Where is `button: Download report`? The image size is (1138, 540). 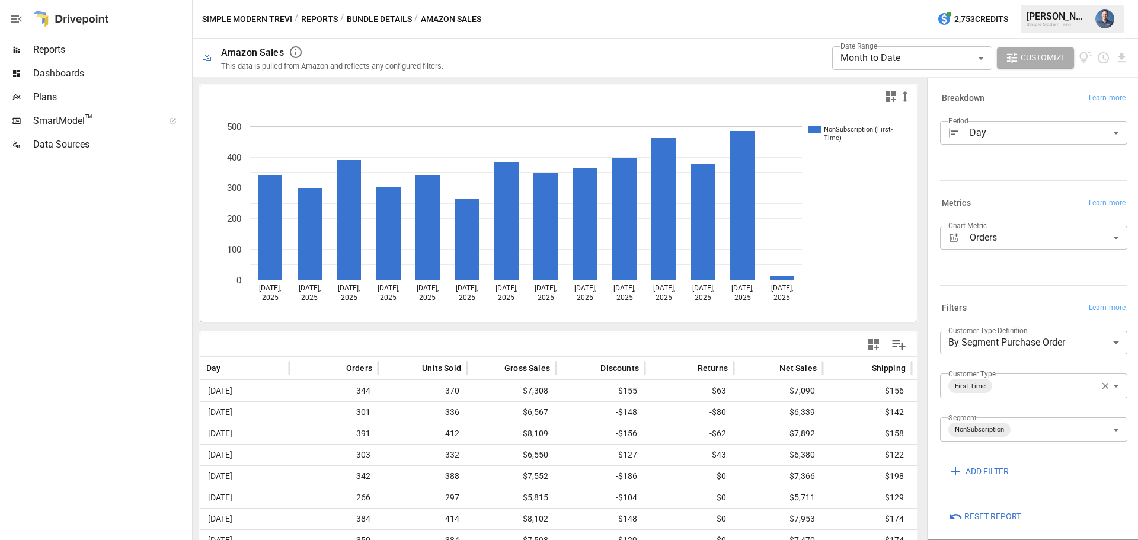
button: Download report is located at coordinates (1121, 57).